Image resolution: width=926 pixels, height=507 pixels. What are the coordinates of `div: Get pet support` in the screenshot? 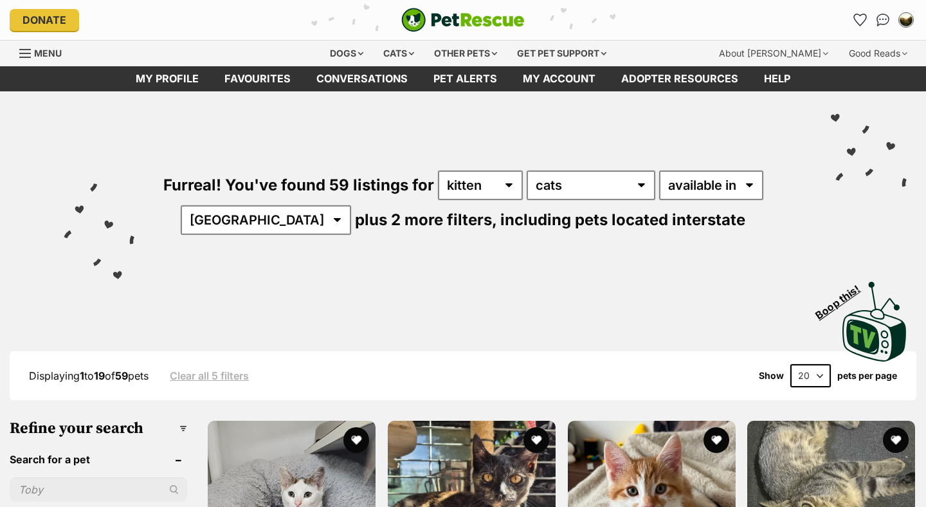 It's located at (561, 53).